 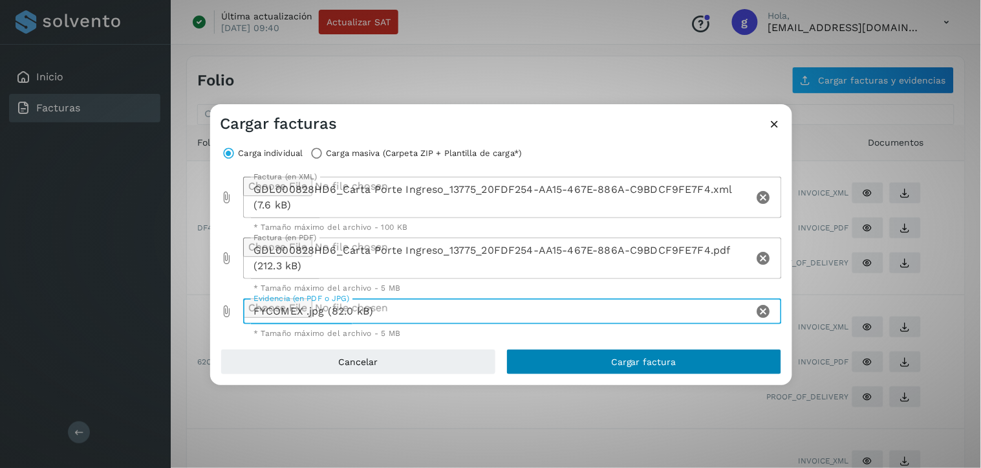 I want to click on h3: Cargar facturas, so click(x=279, y=124).